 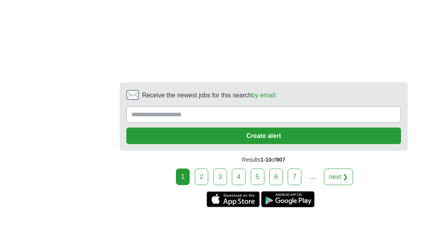 What do you see at coordinates (239, 177) in the screenshot?
I see `a: 4` at bounding box center [239, 177].